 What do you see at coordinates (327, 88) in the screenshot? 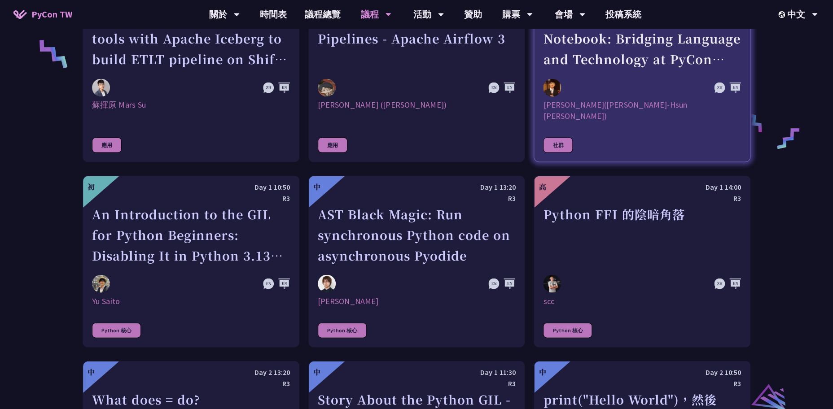
I see `img: 李唯 (Wei Lee)` at bounding box center [327, 88].